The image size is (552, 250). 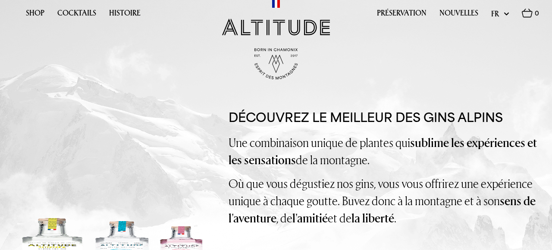 What do you see at coordinates (310, 218) in the screenshot?
I see `strong: l'amitié` at bounding box center [310, 218].